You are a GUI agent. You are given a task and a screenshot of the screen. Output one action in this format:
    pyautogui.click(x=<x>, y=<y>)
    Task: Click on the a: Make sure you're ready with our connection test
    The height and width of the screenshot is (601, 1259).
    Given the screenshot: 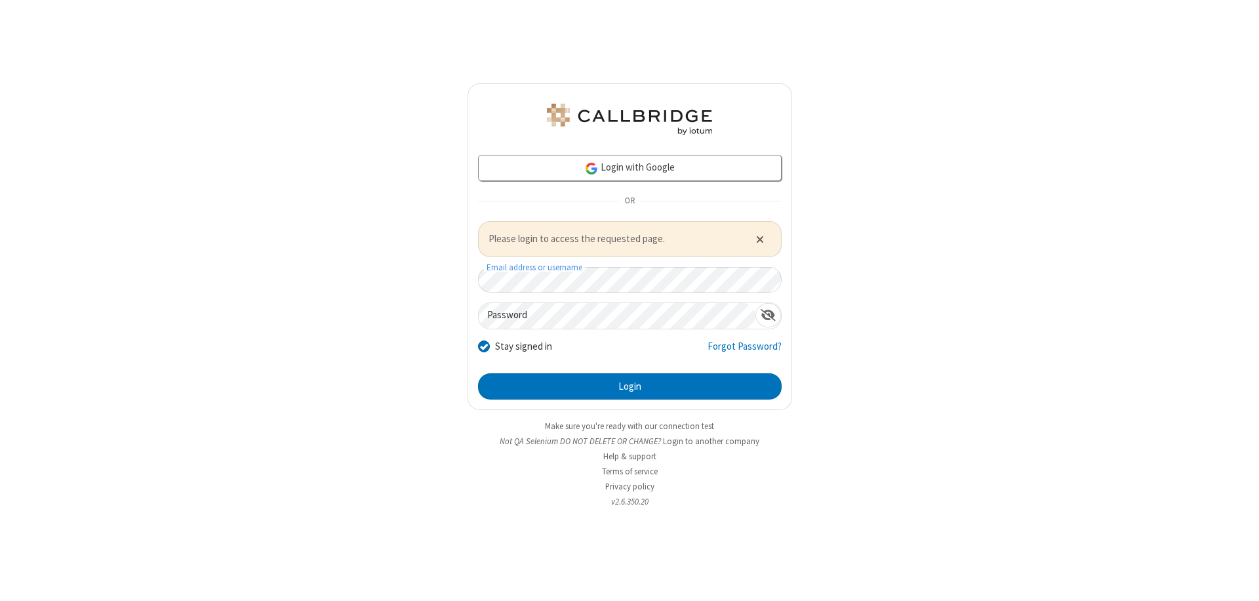 What is the action you would take?
    pyautogui.click(x=629, y=426)
    